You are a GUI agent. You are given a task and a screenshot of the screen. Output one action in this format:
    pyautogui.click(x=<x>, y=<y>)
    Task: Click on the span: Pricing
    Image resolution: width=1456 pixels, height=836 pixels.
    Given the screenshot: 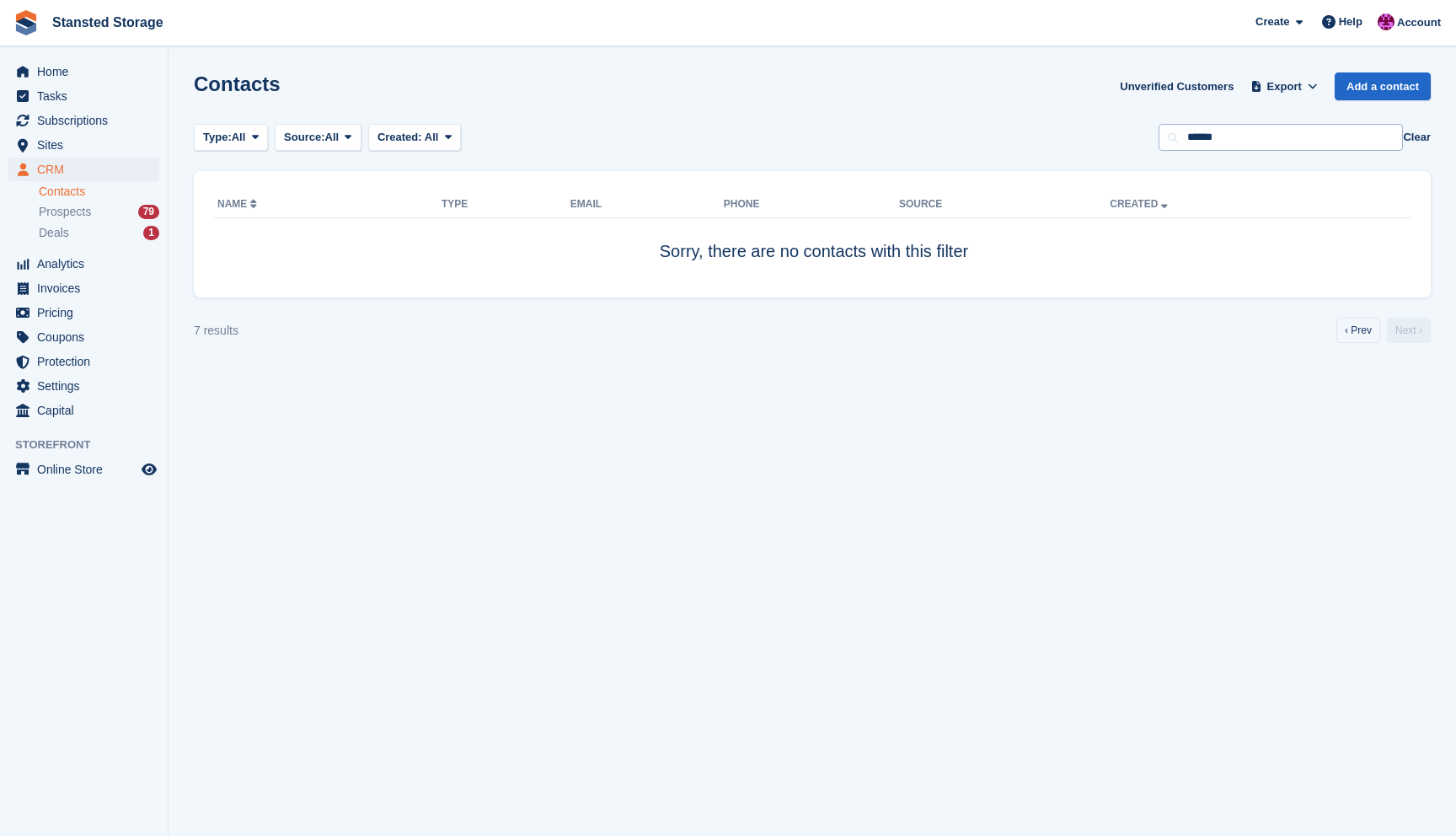 What is the action you would take?
    pyautogui.click(x=88, y=313)
    